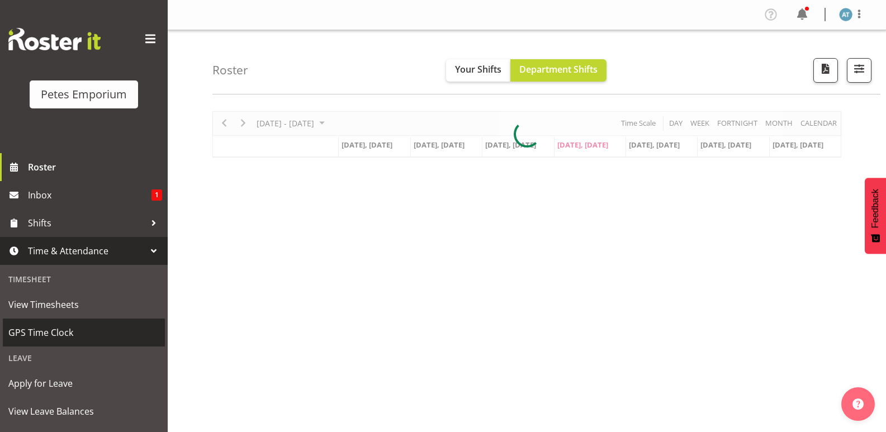 This screenshot has height=432, width=886. Describe the element at coordinates (846, 15) in the screenshot. I see `img: alex-micheal-taniwha5364.jpg` at that location.